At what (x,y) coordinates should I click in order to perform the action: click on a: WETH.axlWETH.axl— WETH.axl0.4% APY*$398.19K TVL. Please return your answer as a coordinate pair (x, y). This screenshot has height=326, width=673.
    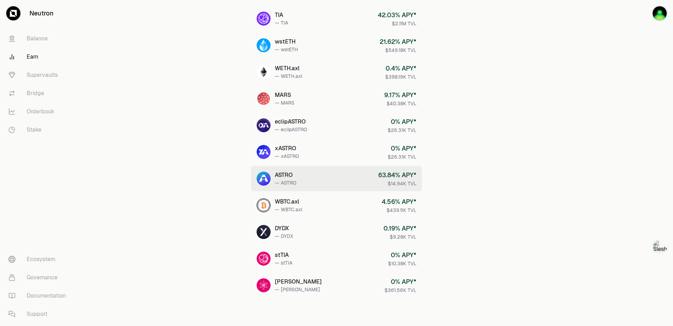
    Looking at the image, I should click on (337, 72).